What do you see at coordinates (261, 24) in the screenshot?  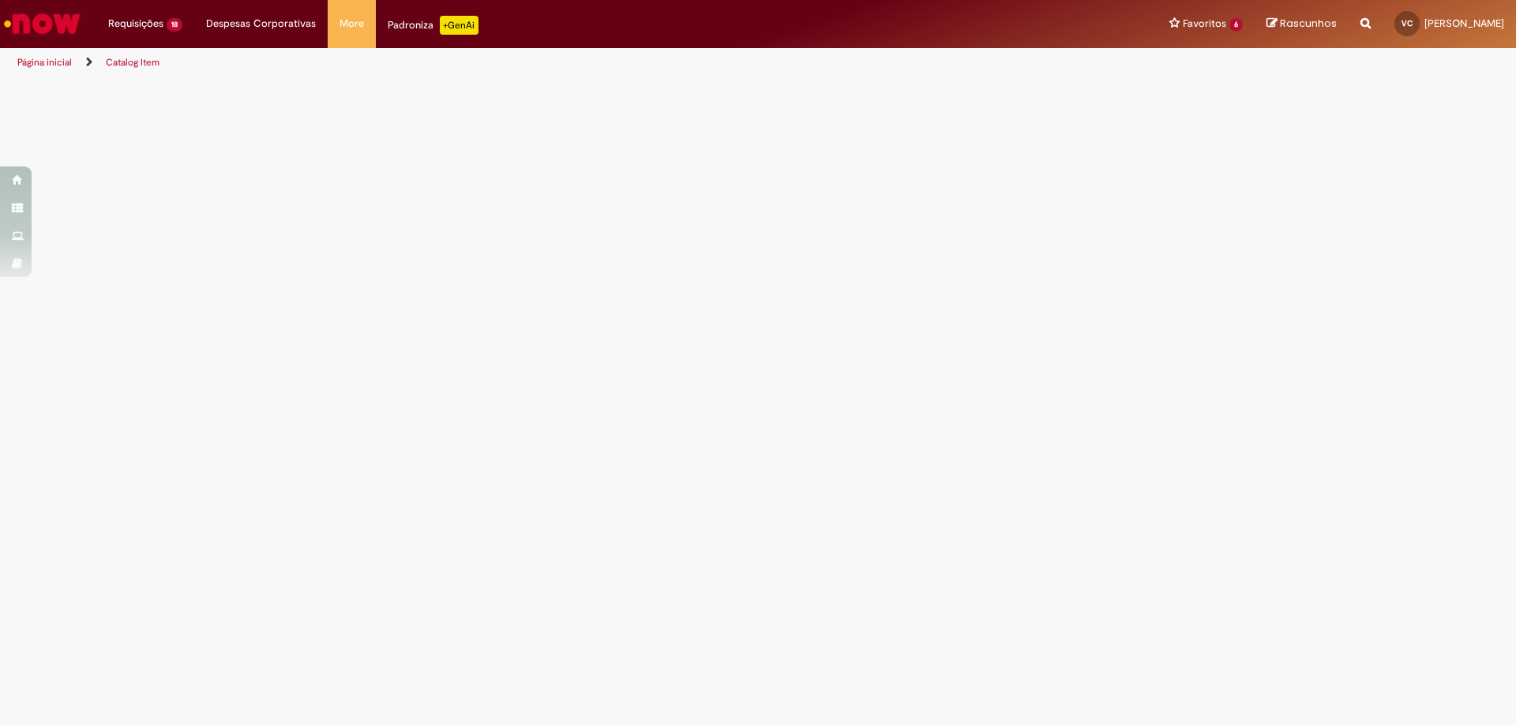 I see `span: Despesas Corporativas` at bounding box center [261, 24].